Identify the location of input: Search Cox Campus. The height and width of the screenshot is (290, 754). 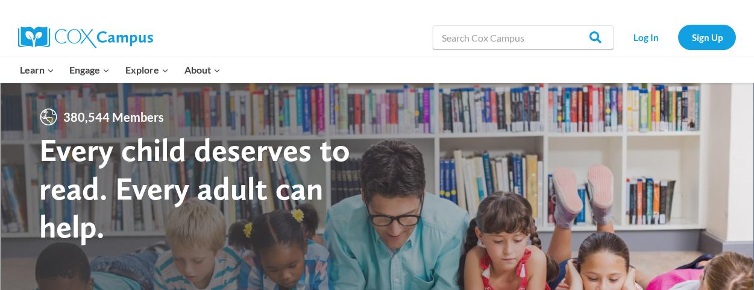
(523, 37).